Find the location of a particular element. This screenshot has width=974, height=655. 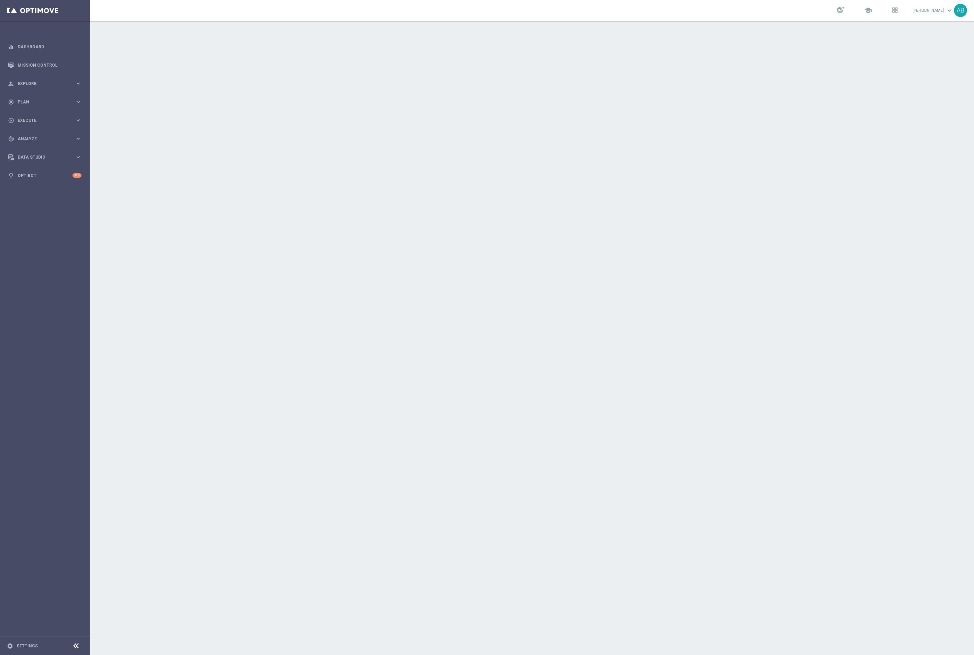

button: person_search Explore keyboard_arrow_right is located at coordinates (45, 84).